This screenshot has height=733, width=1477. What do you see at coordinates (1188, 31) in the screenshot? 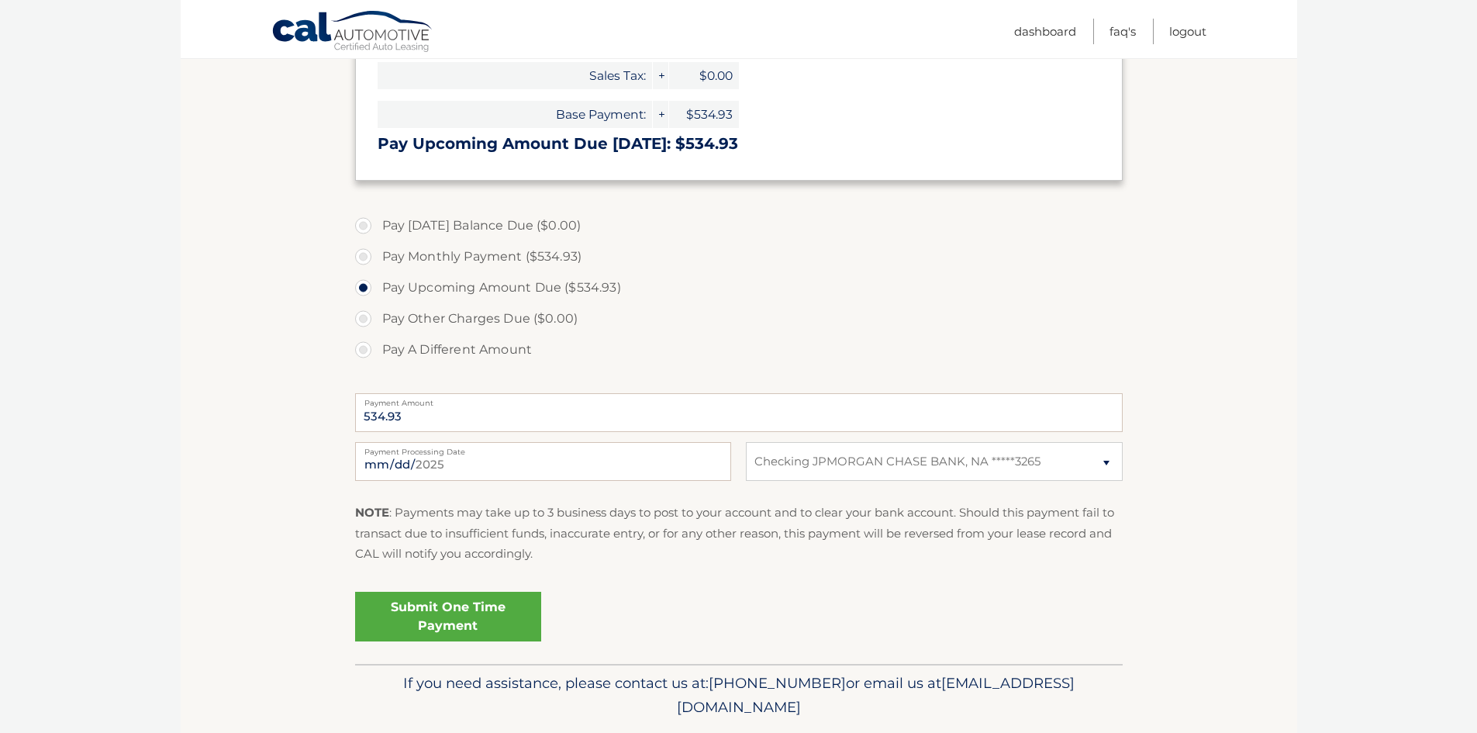
I see `a: Logout` at bounding box center [1188, 31].